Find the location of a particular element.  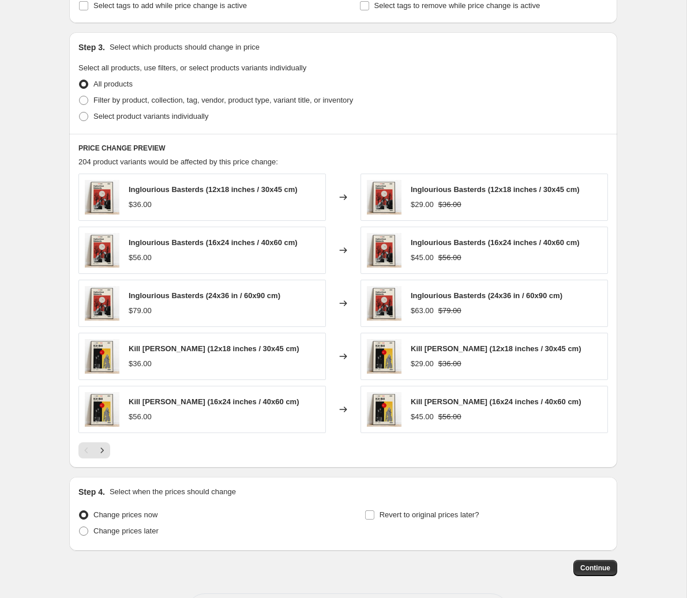

strike: $79.00 is located at coordinates (450, 311).